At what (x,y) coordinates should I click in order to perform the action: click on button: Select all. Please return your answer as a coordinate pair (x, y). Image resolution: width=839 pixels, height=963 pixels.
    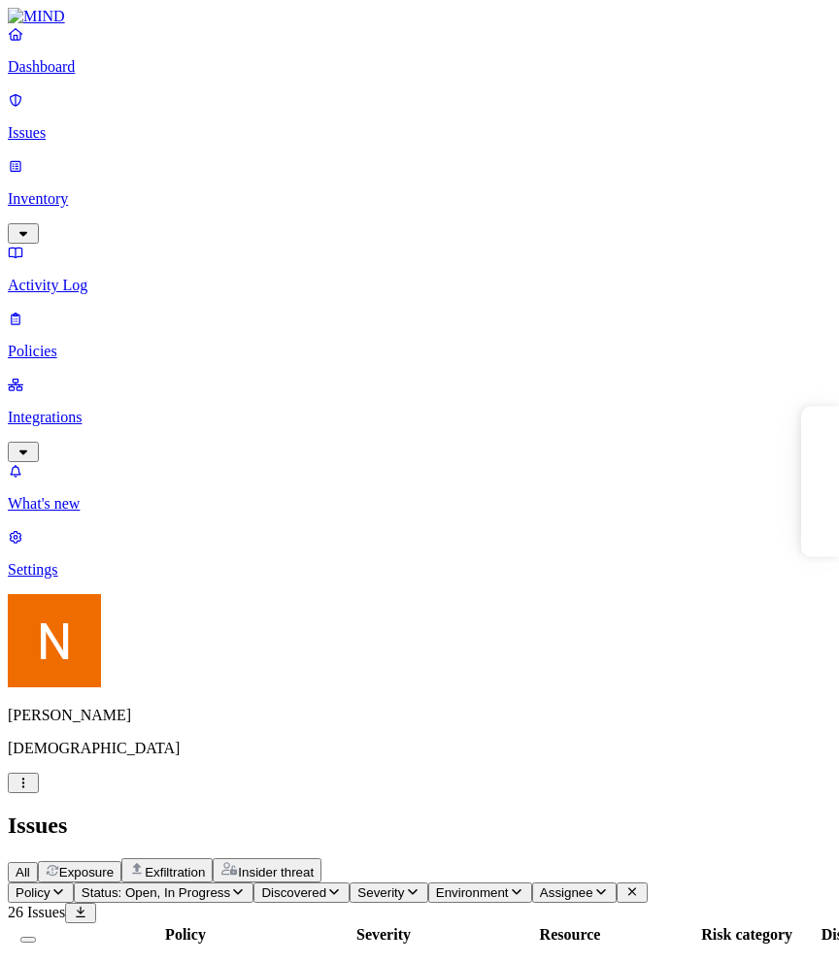
    Looking at the image, I should click on (28, 940).